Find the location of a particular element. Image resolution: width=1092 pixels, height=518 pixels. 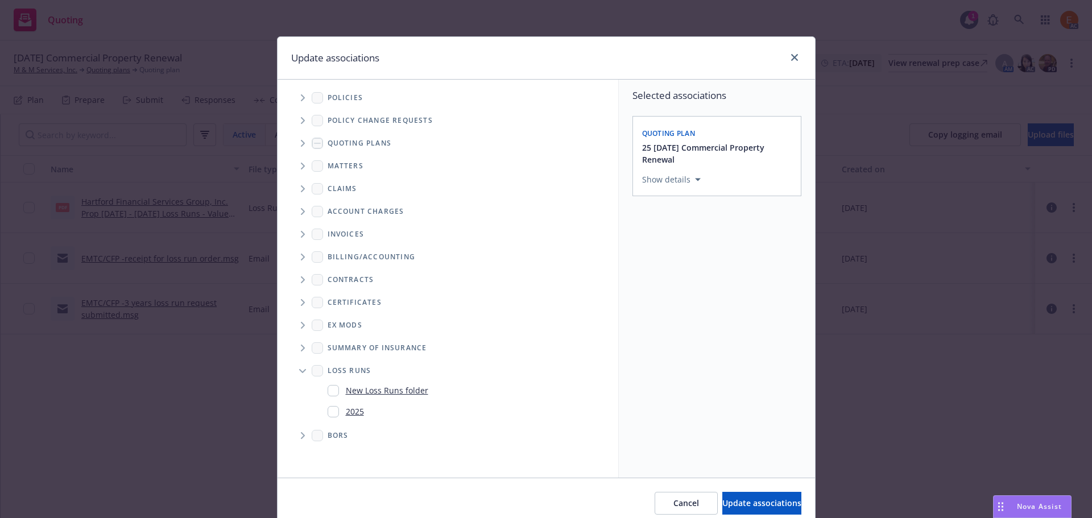

span: Policy change requests is located at coordinates (380, 121).